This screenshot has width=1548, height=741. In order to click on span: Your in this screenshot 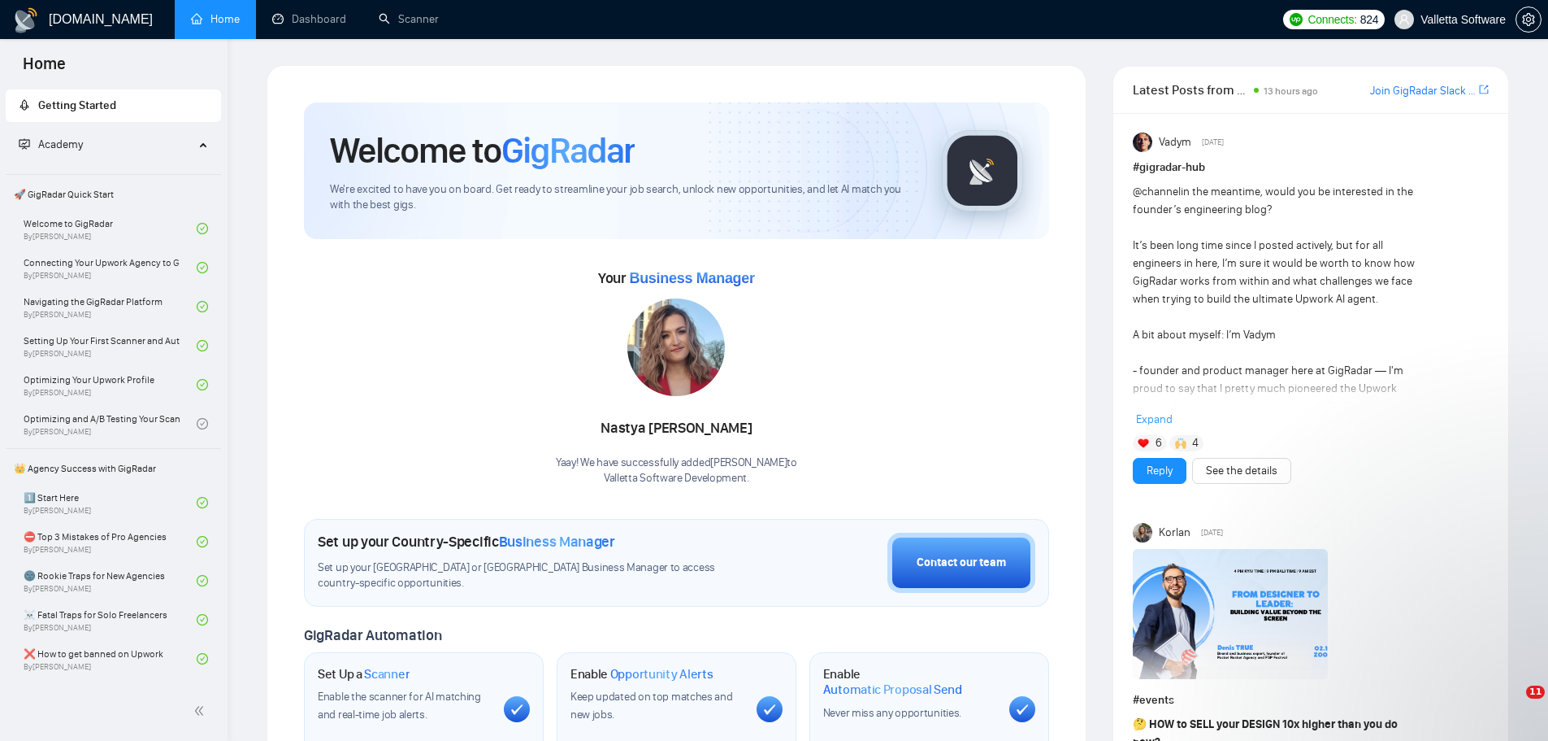, I will do `click(676, 278)`.